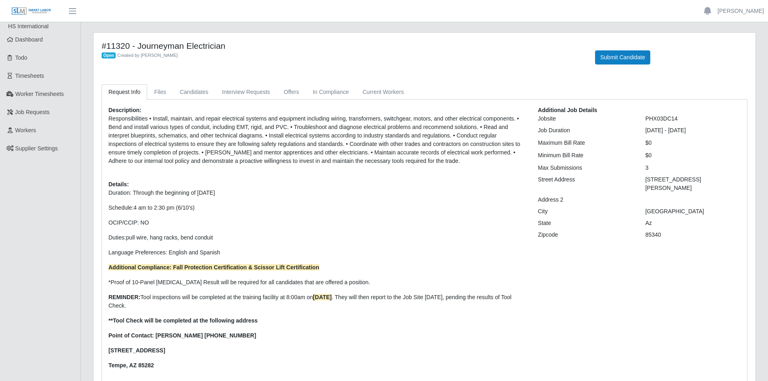 This screenshot has height=381, width=768. What do you see at coordinates (28, 26) in the screenshot?
I see `span: HS International` at bounding box center [28, 26].